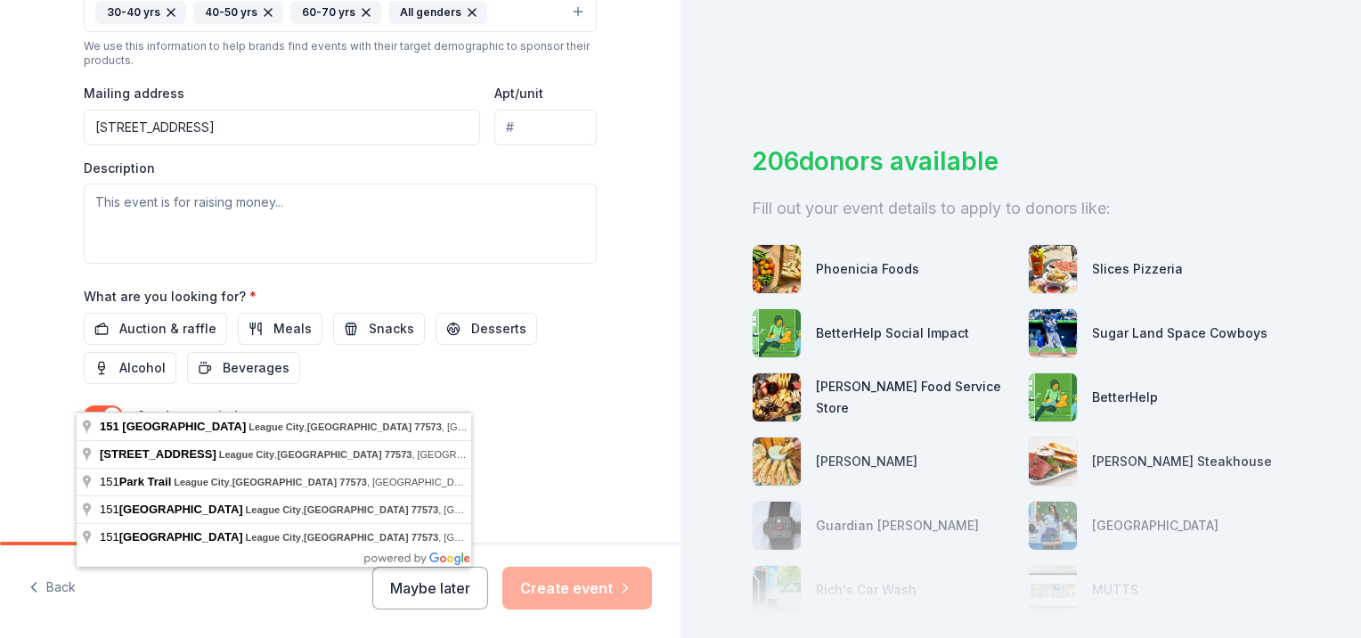 This screenshot has height=638, width=1361. I want to click on button: Alcohol, so click(130, 368).